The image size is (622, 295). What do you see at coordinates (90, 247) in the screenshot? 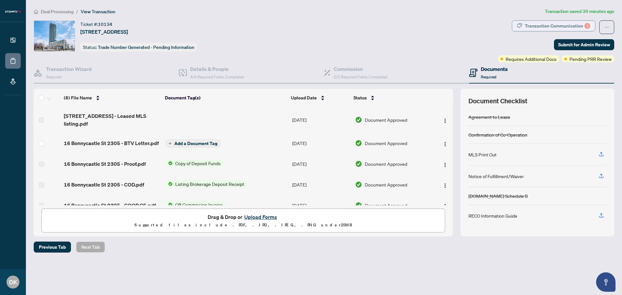
I see `button: Next Tab` at bounding box center [90, 247].